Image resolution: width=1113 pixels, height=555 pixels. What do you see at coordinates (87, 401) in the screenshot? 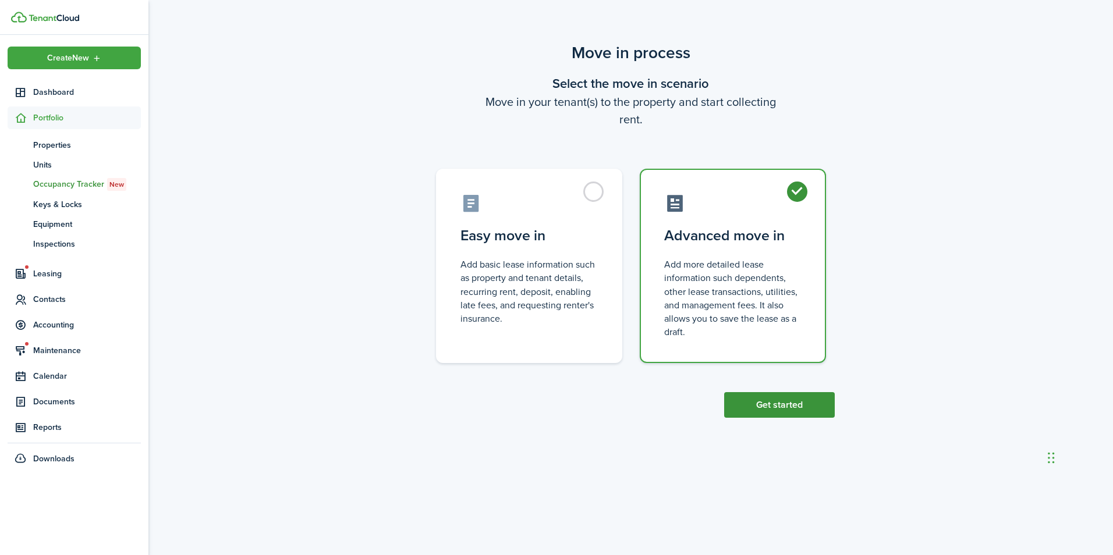
I see `span: Documents` at bounding box center [87, 401].